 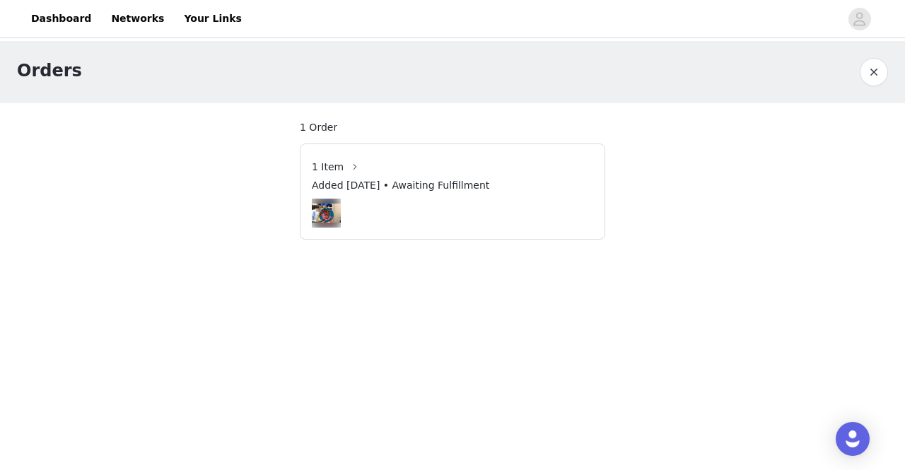 I want to click on div: avatar, so click(x=859, y=19).